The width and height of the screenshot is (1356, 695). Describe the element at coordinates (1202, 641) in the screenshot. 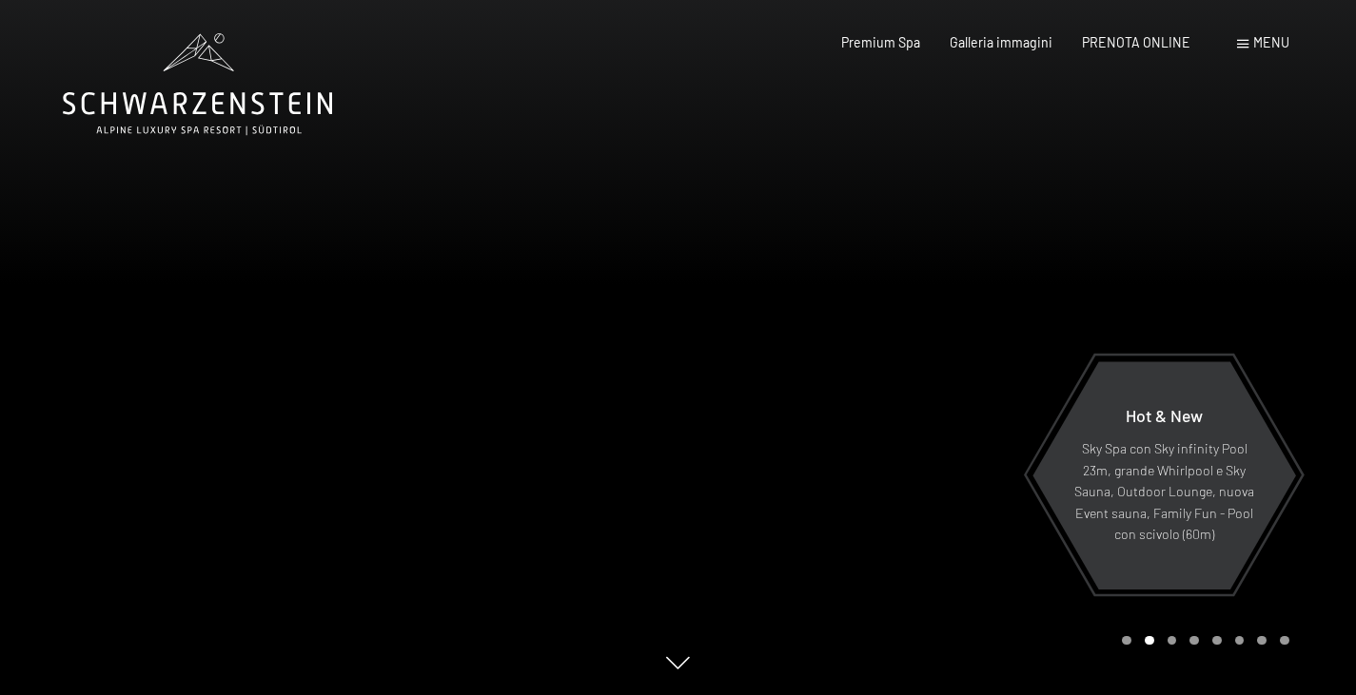

I see `div: Carousel Pagination` at that location.